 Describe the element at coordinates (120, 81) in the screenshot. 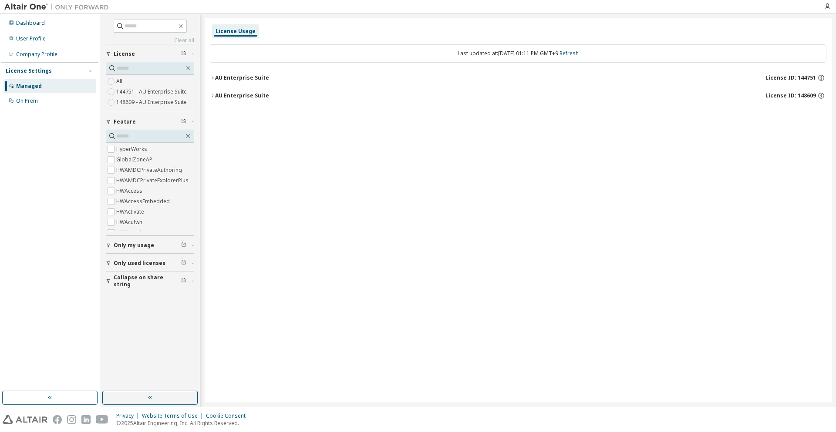

I see `label: All` at that location.